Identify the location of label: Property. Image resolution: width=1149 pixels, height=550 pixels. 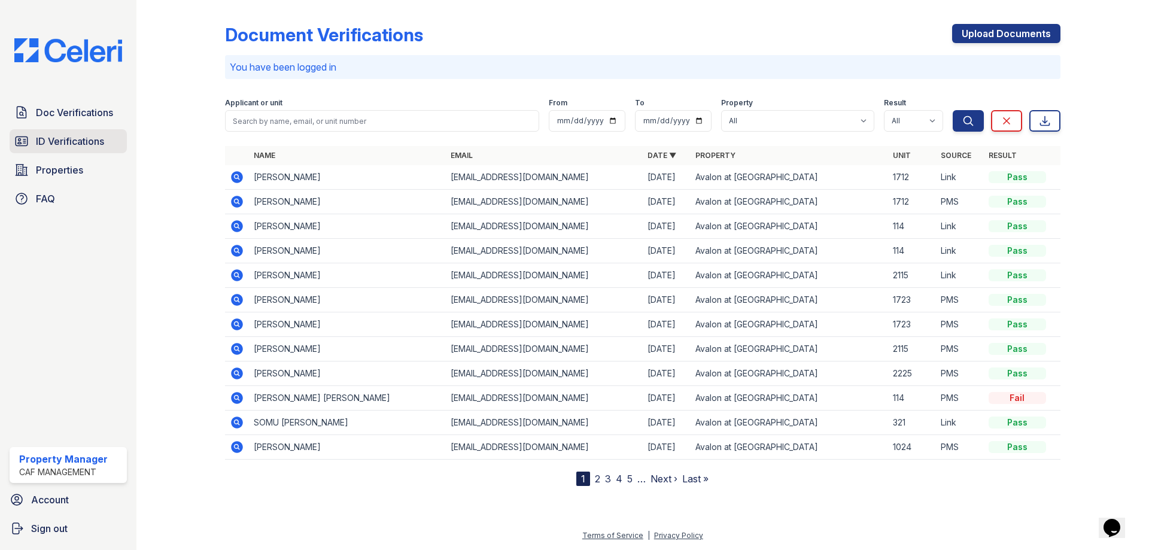
(736, 103).